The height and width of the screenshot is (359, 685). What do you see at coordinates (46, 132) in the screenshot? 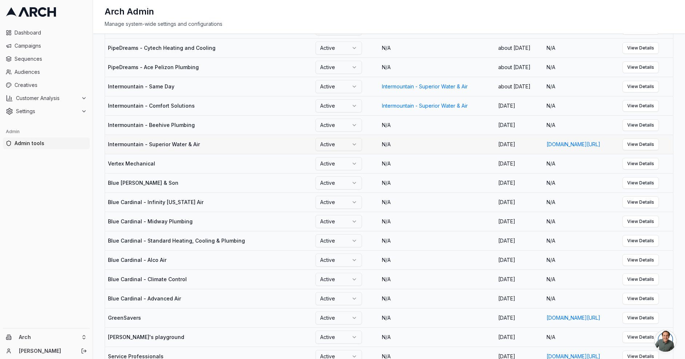
I see `div: Admin` at bounding box center [46, 132].